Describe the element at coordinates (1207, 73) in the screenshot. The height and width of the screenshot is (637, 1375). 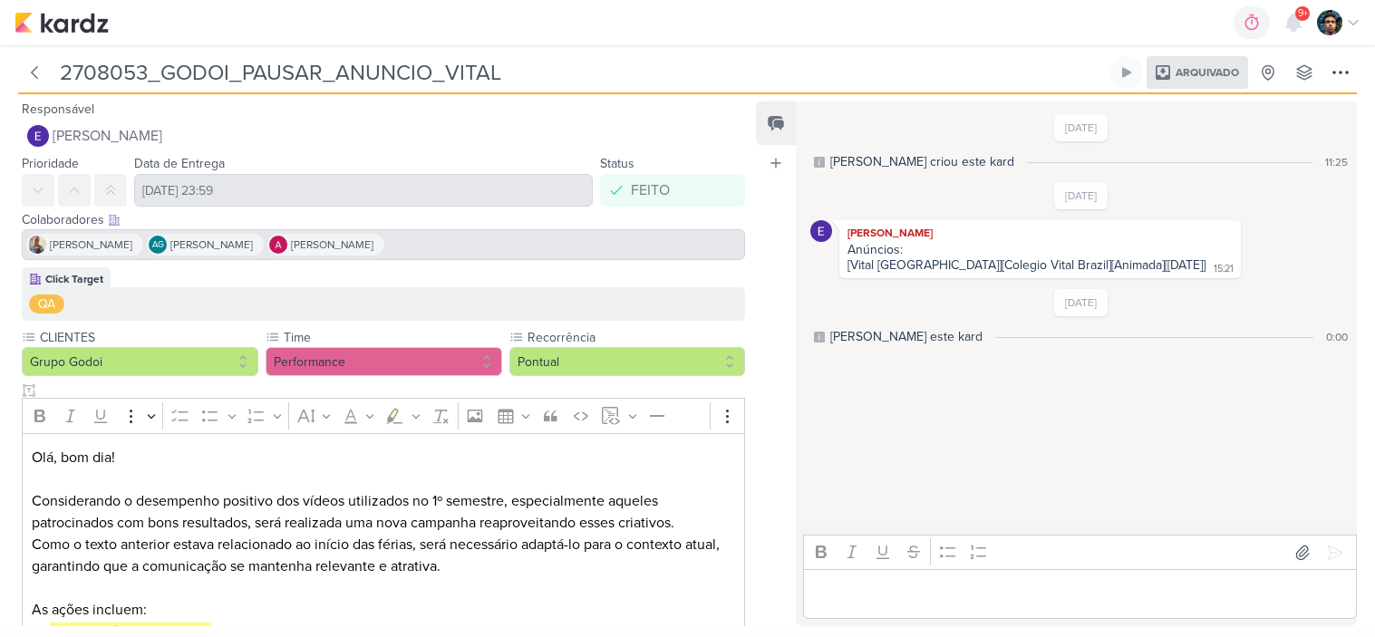
I see `span: Arquivado` at that location.